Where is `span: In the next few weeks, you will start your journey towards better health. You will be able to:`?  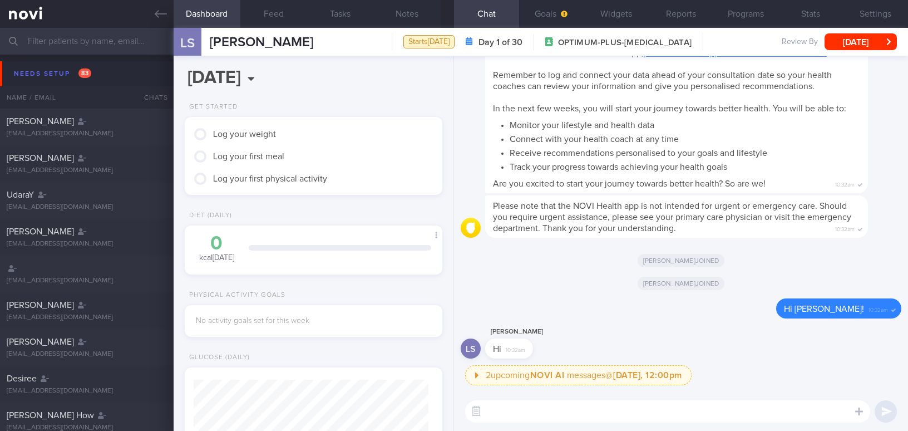 span: In the next few weeks, you will start your journey towards better health. You will be able to: is located at coordinates (669, 109).